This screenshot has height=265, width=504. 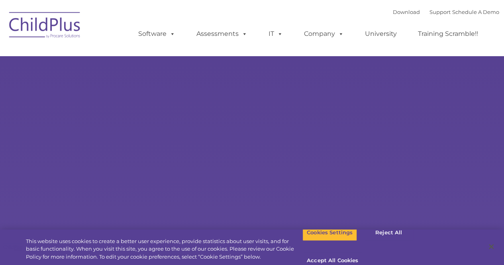 I want to click on a: Schedule A Demo, so click(x=476, y=12).